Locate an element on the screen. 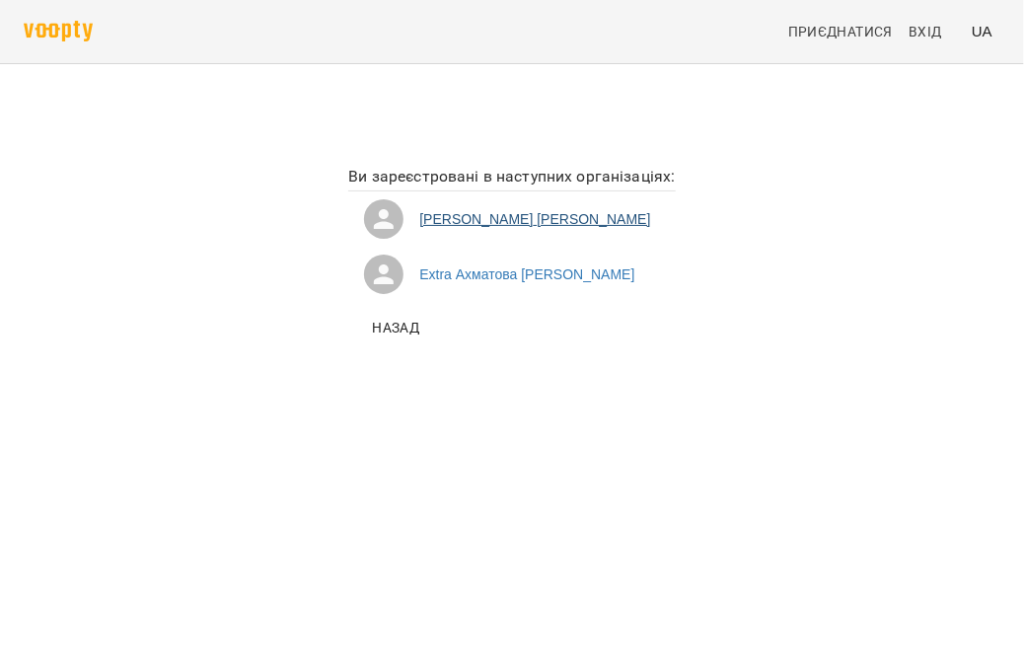 This screenshot has height=671, width=1024. button: UA is located at coordinates (981, 31).